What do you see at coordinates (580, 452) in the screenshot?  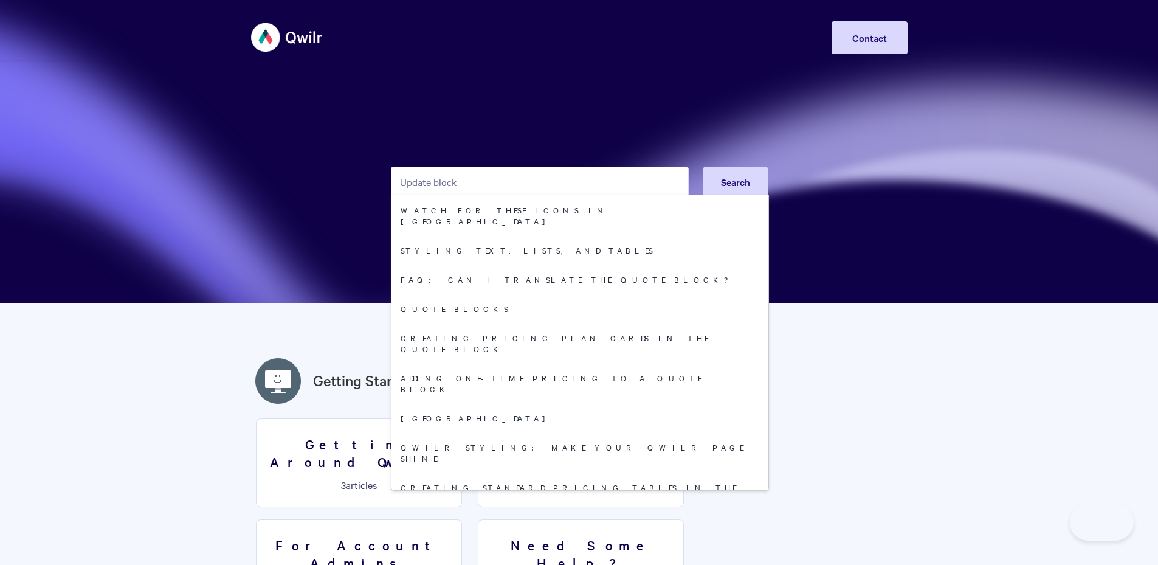 I see `a: Qwilr styling: Make Your Qwilr Page Shine!` at bounding box center [580, 452].